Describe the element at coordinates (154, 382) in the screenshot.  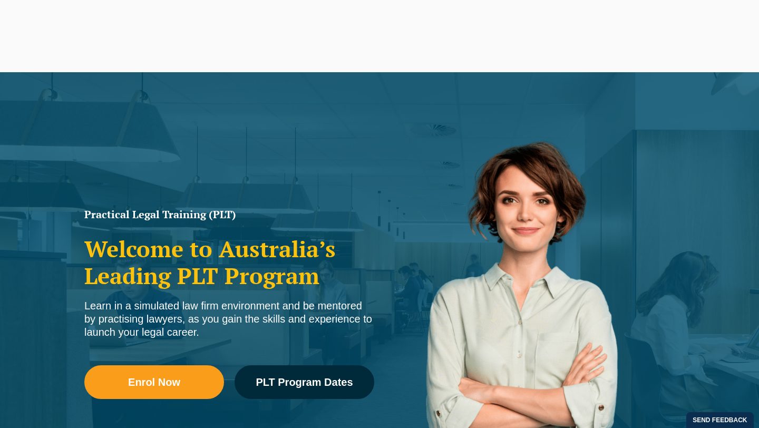
I see `span: Enrol Now` at that location.